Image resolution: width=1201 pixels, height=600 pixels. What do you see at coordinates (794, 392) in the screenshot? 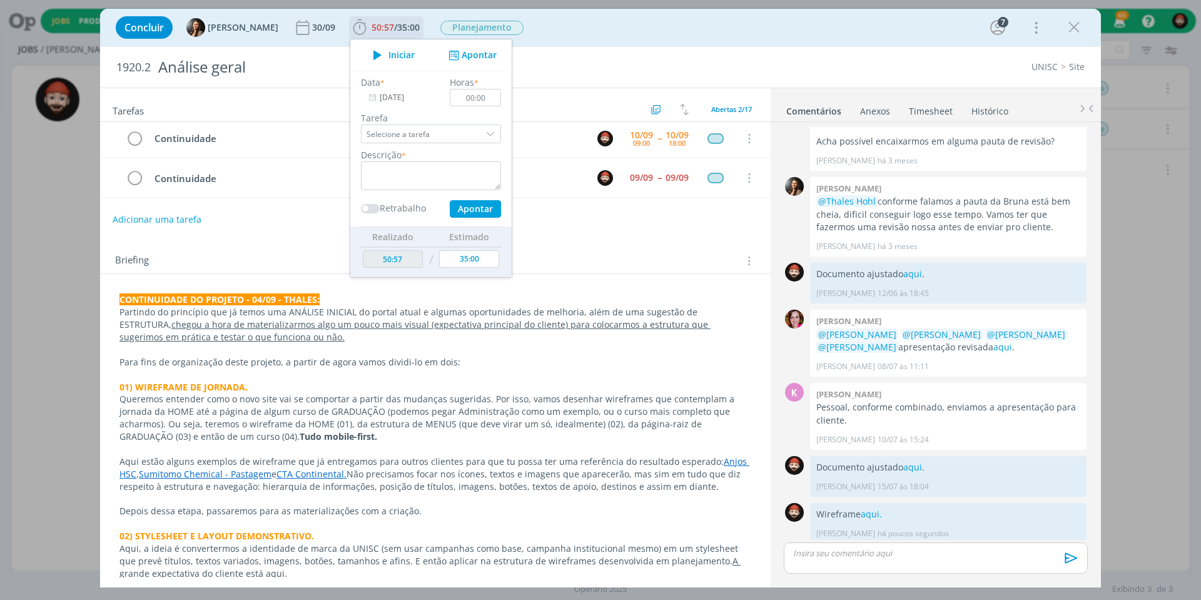
I see `div: K` at bounding box center [794, 392].